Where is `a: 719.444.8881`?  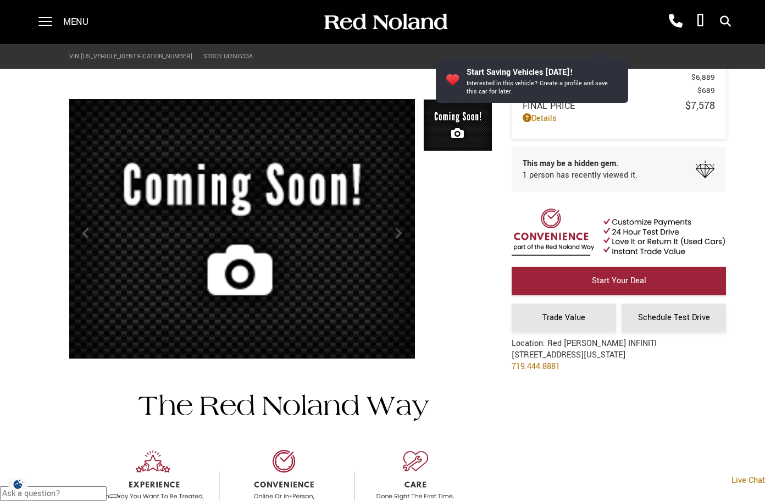 a: 719.444.8881 is located at coordinates (536, 366).